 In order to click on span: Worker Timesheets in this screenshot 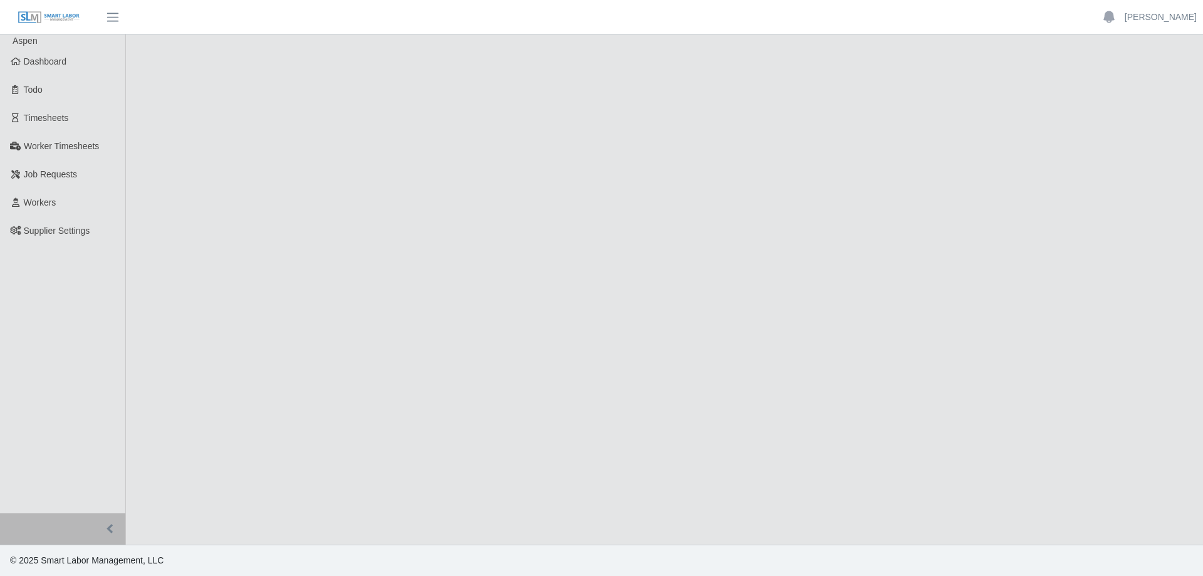, I will do `click(61, 146)`.